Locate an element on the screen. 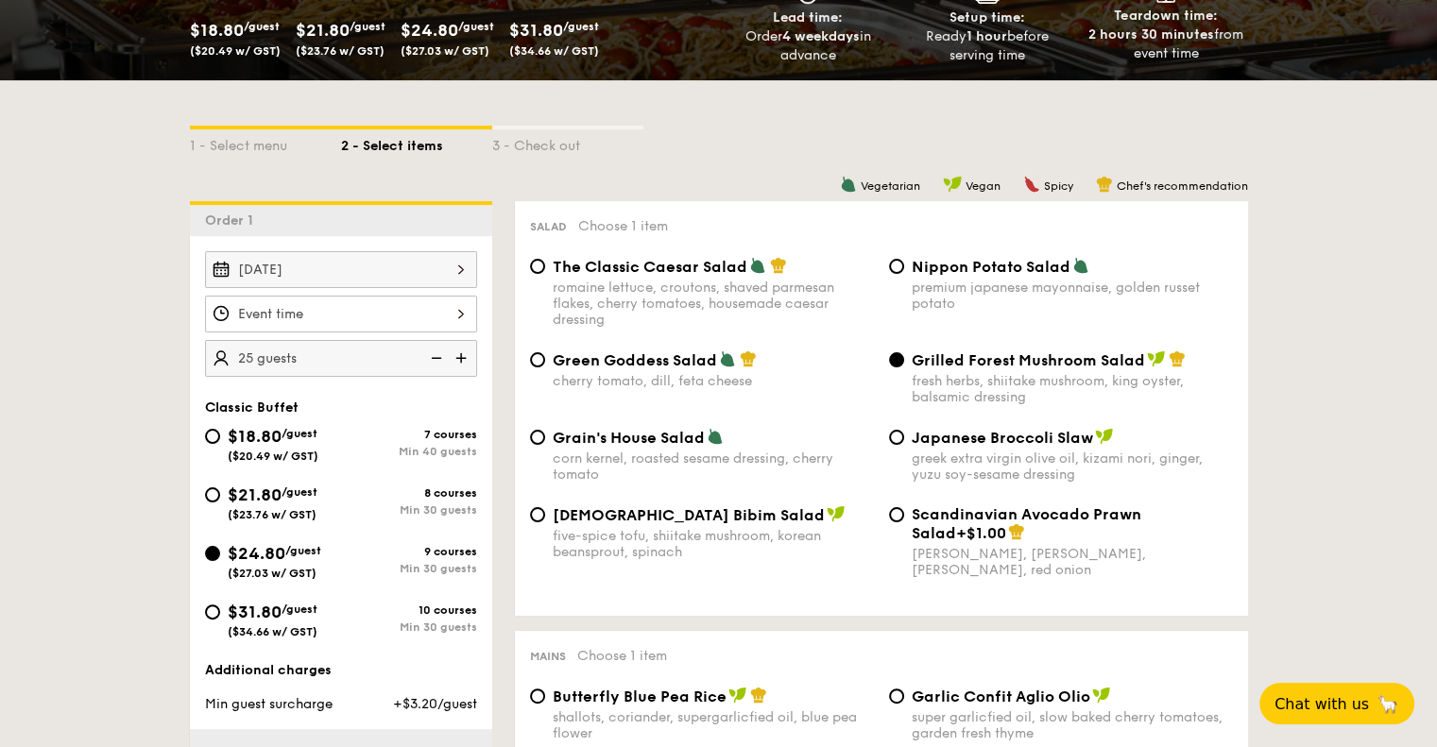  input: Japanese Broccoli Slawgreek extra virgin olive oil, kizami nori, ginger, yuzu soy-sesame dressing is located at coordinates (897, 437).